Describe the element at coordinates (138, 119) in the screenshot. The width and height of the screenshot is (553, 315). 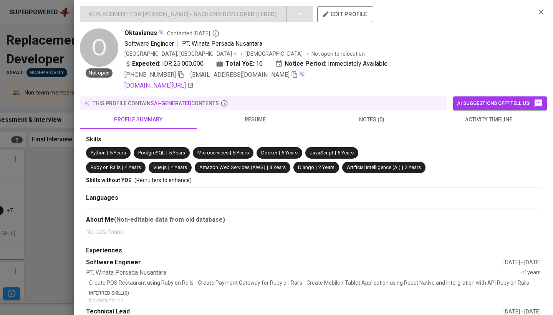
I see `span: profile summary` at that location.